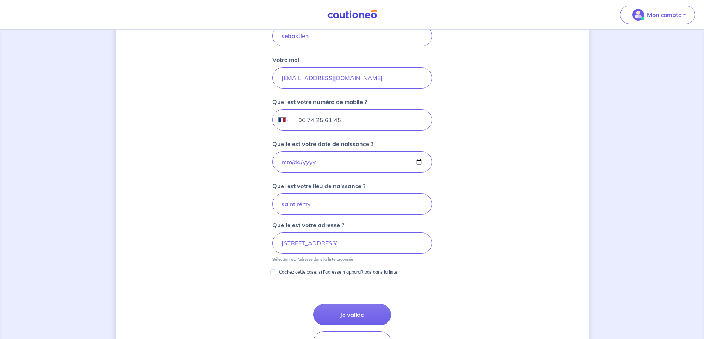 Image resolution: width=704 pixels, height=339 pixels. I want to click on p: Votre mail, so click(286, 60).